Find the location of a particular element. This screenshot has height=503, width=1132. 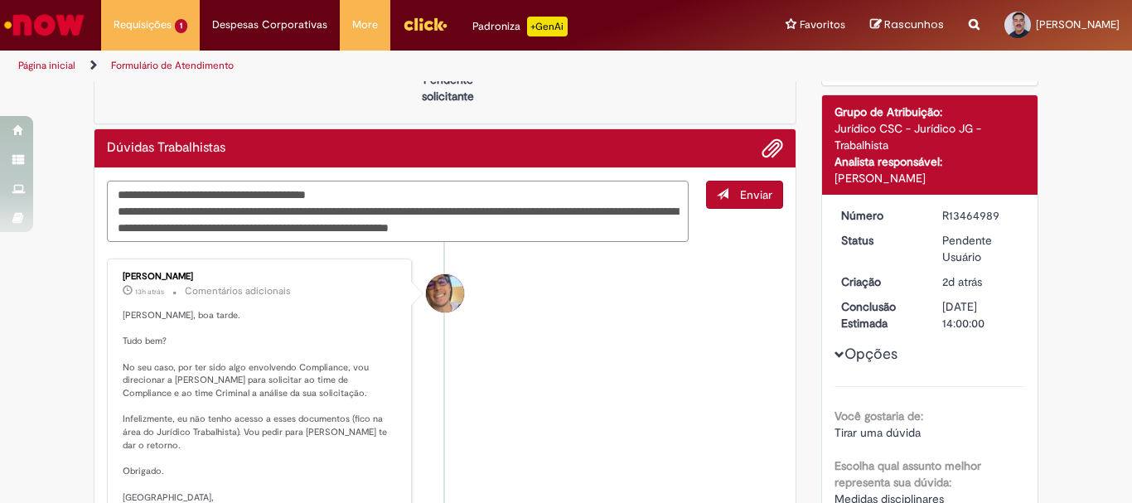

span: Despesas Corporativas is located at coordinates (269, 25).